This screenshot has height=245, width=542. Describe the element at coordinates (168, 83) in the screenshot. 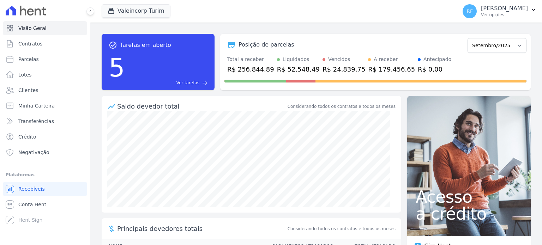

I see `a: Ver tarefas east` at that location.